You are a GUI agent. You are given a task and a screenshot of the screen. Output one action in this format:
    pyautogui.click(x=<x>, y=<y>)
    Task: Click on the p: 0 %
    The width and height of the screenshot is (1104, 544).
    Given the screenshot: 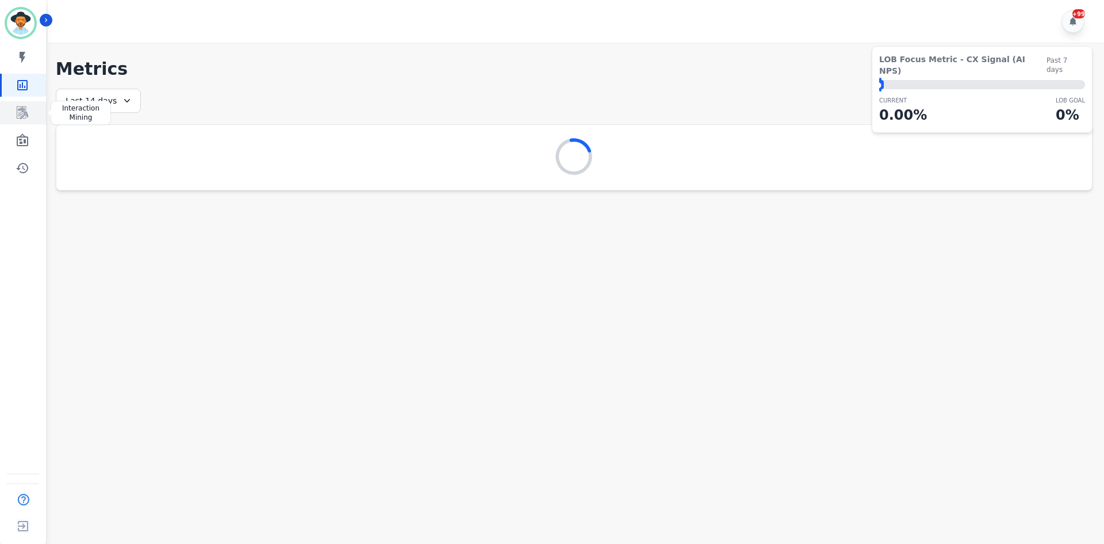 What is the action you would take?
    pyautogui.click(x=1070, y=115)
    